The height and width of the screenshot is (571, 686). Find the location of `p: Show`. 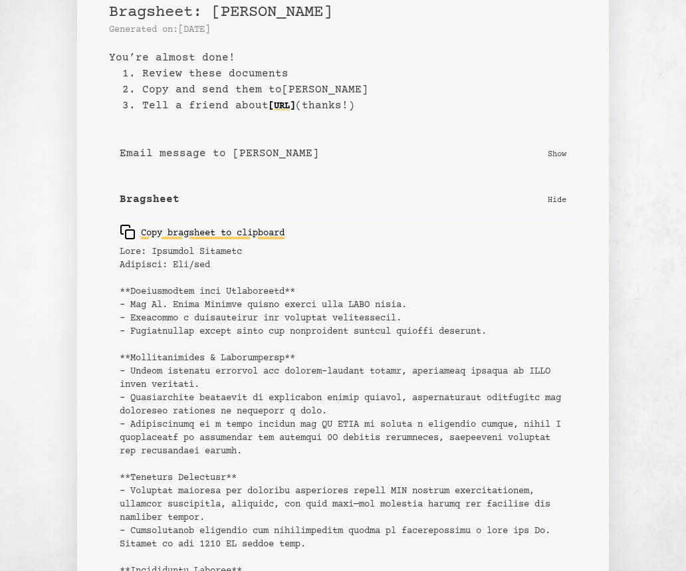

p: Show is located at coordinates (557, 154).